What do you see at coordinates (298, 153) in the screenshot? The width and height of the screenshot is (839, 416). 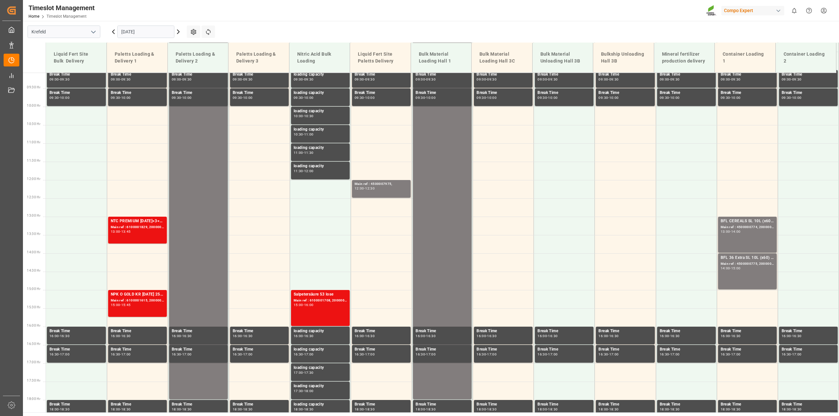 I see `div: 11:00` at bounding box center [298, 153].